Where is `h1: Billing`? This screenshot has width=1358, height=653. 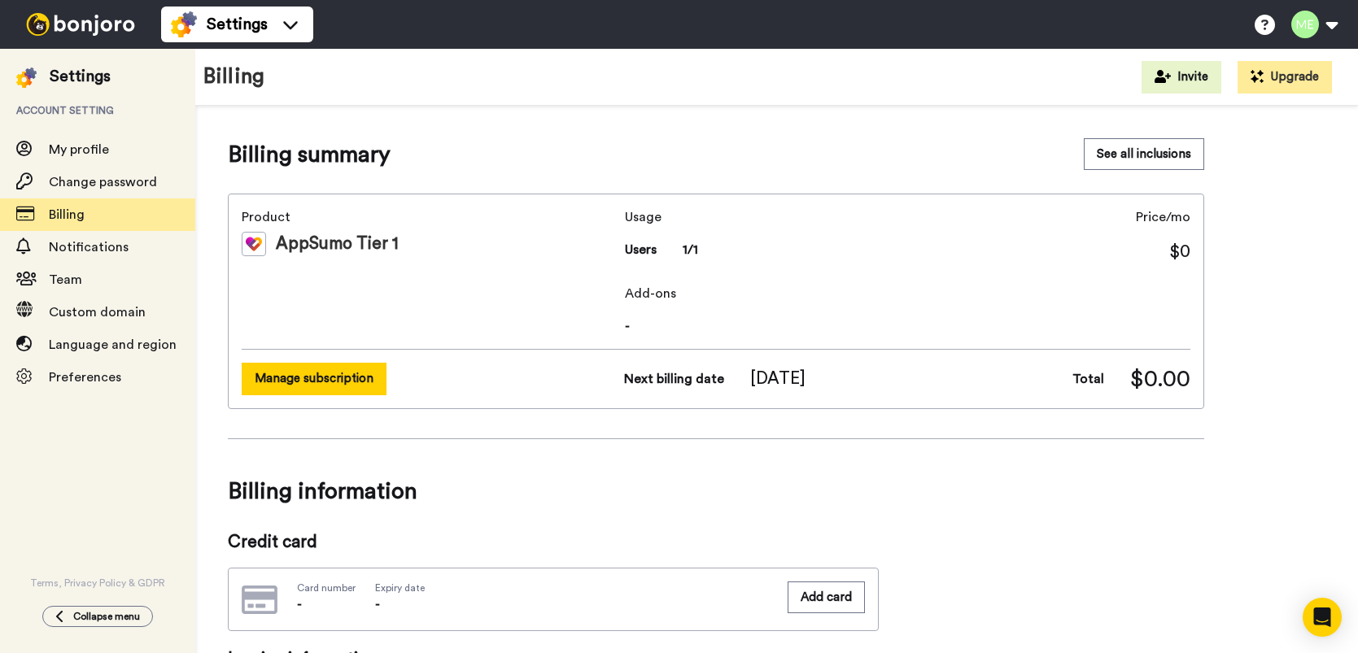
h1: Billing is located at coordinates (234, 76).